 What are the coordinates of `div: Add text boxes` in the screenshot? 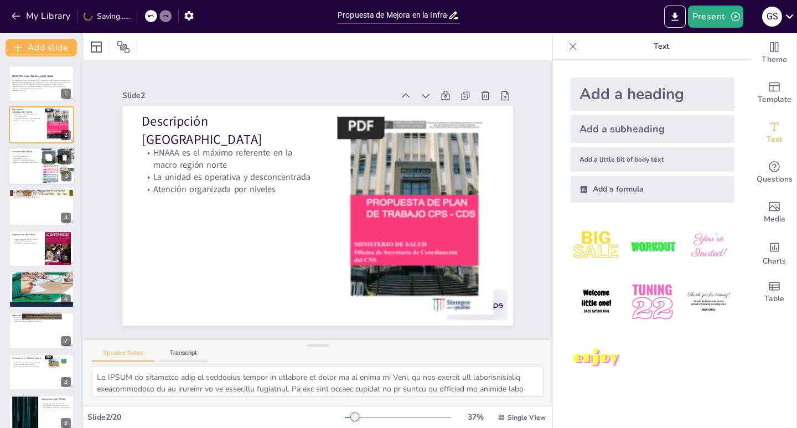 It's located at (774, 133).